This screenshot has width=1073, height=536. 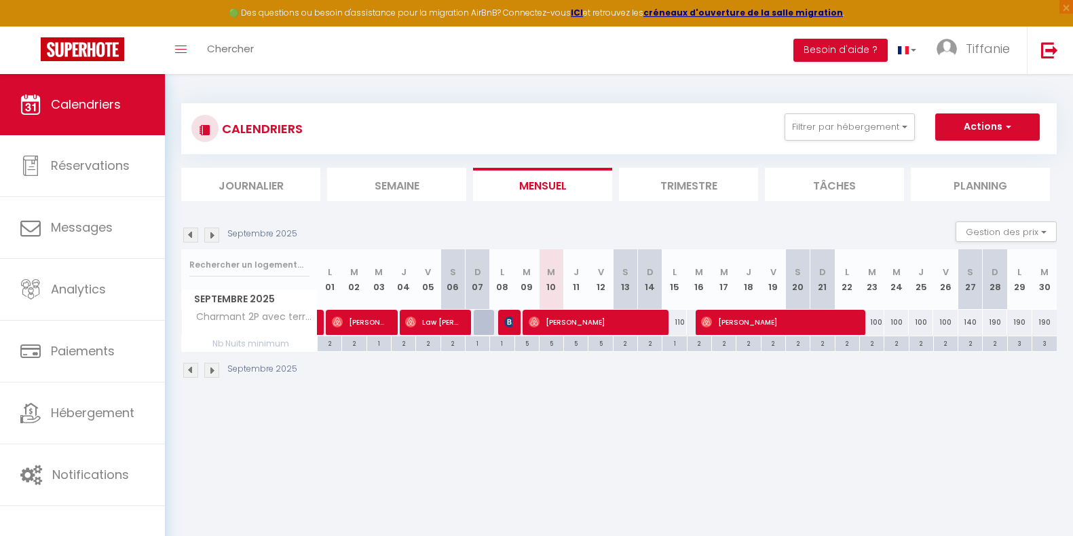 I want to click on th: 07, so click(x=477, y=279).